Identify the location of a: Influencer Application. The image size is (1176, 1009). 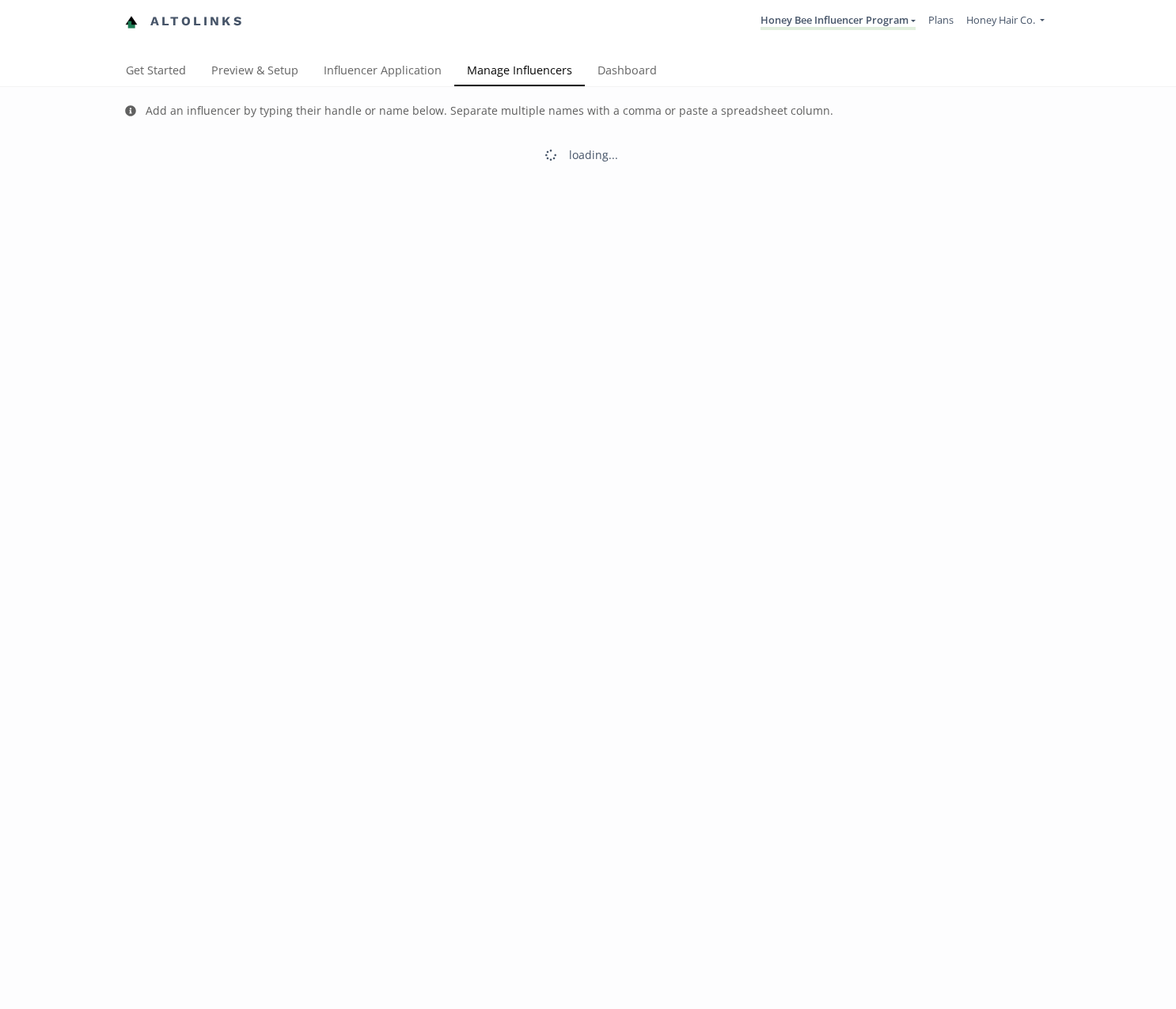
(382, 72).